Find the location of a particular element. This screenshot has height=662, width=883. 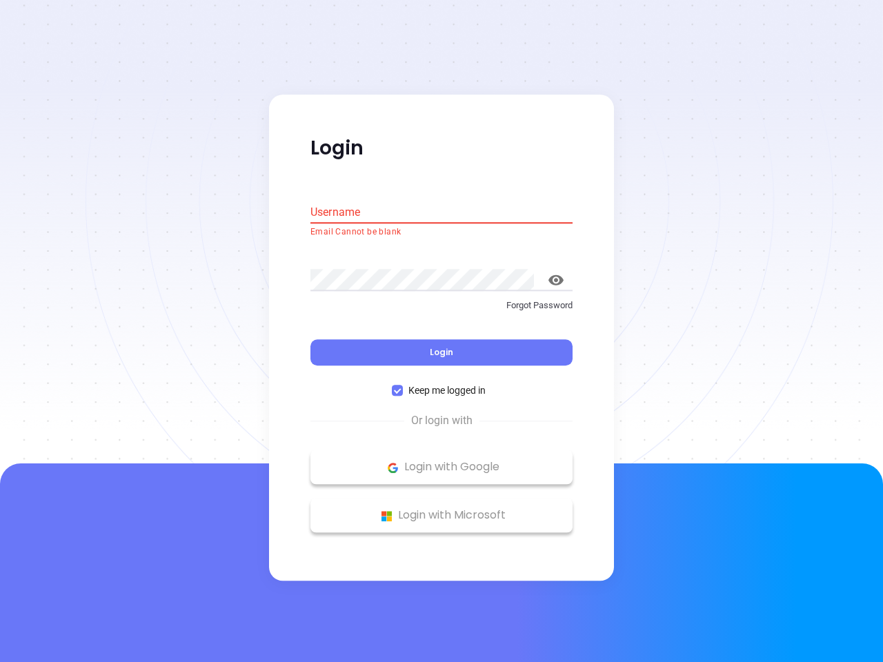

button: Google Logo Login with Google is located at coordinates (441, 467).